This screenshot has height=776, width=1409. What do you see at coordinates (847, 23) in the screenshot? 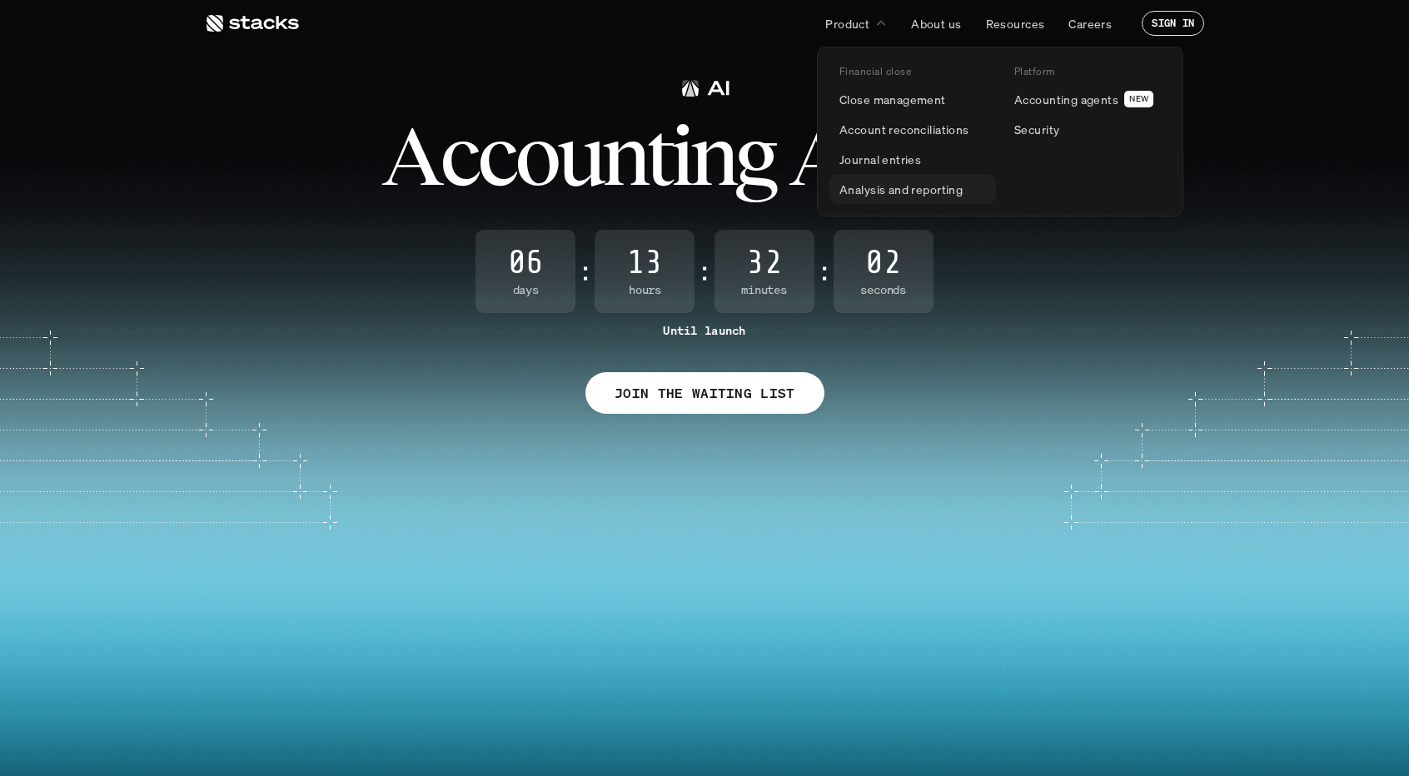
I see `p: Product` at bounding box center [847, 23].